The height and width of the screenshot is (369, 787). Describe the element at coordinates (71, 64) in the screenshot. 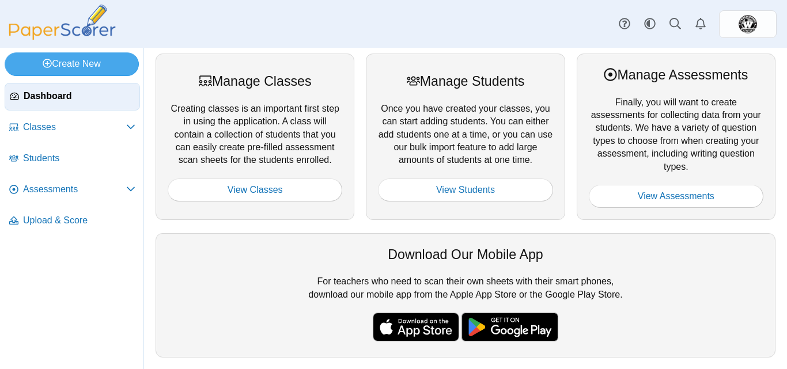

I see `a: Create New` at that location.